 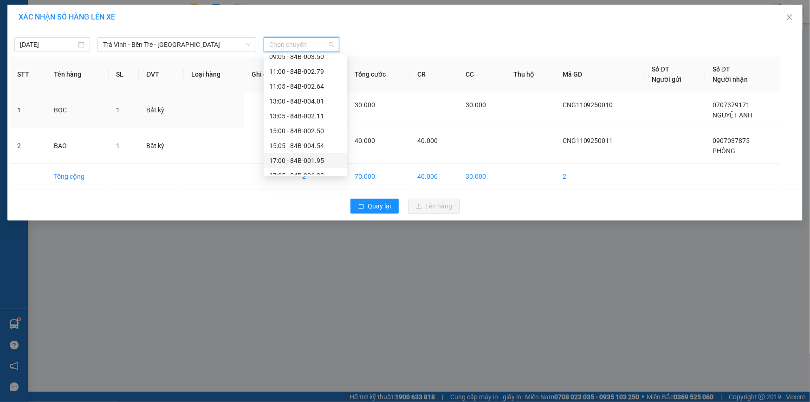 I want to click on div: 40.000, so click(x=31, y=64).